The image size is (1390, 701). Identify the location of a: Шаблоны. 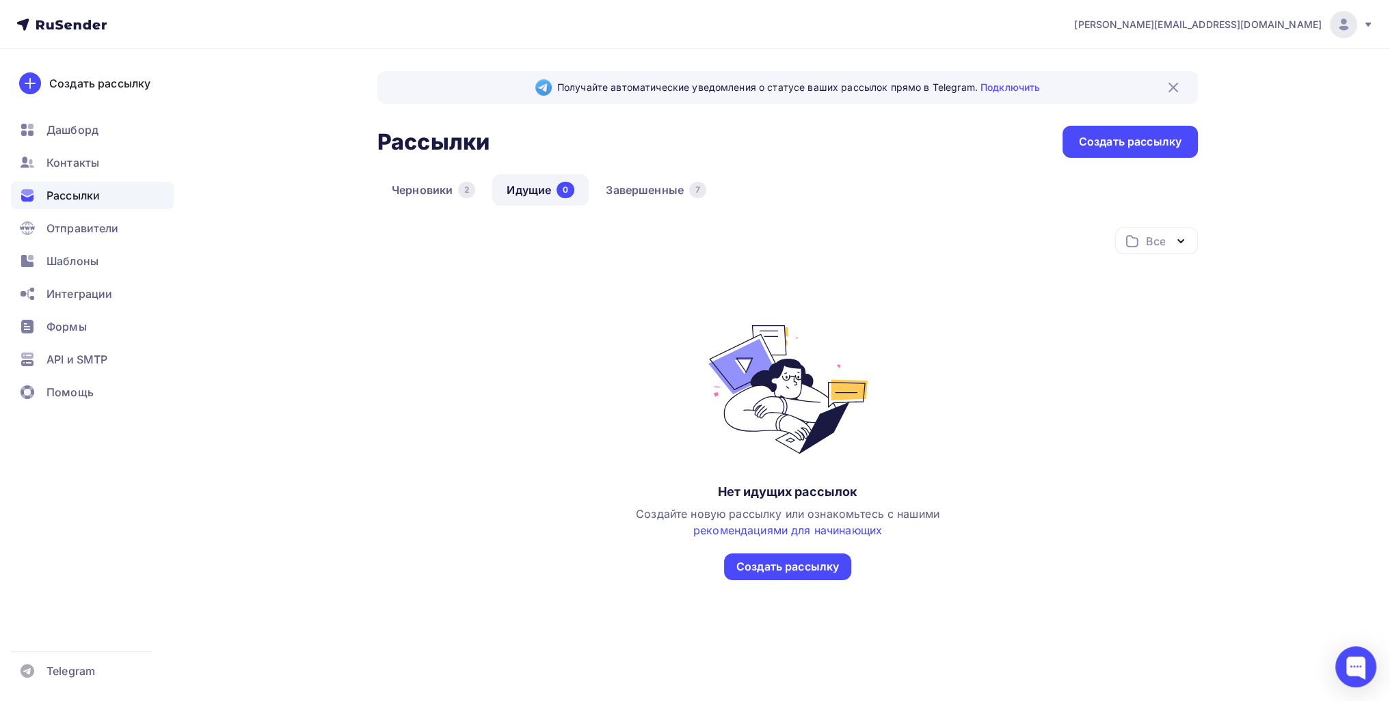
(92, 261).